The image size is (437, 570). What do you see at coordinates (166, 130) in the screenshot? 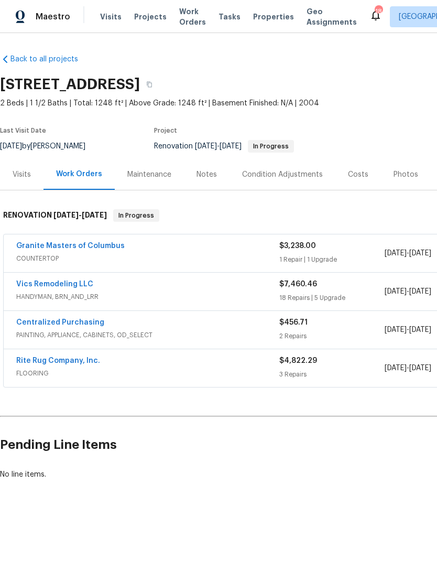
I see `span: Project` at bounding box center [166, 130].